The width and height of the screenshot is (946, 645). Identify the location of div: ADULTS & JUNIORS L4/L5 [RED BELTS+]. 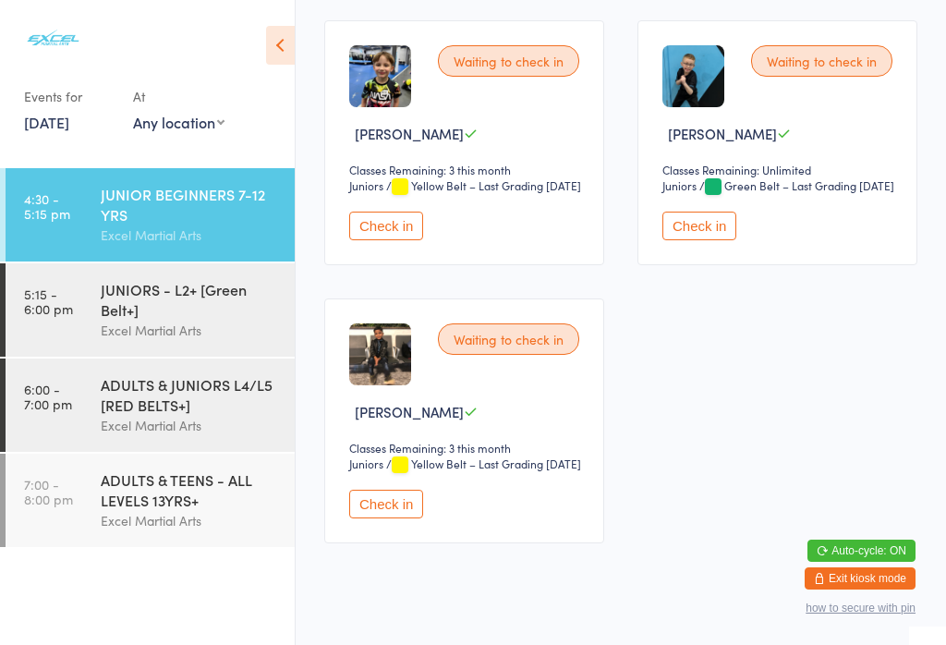
(189, 394).